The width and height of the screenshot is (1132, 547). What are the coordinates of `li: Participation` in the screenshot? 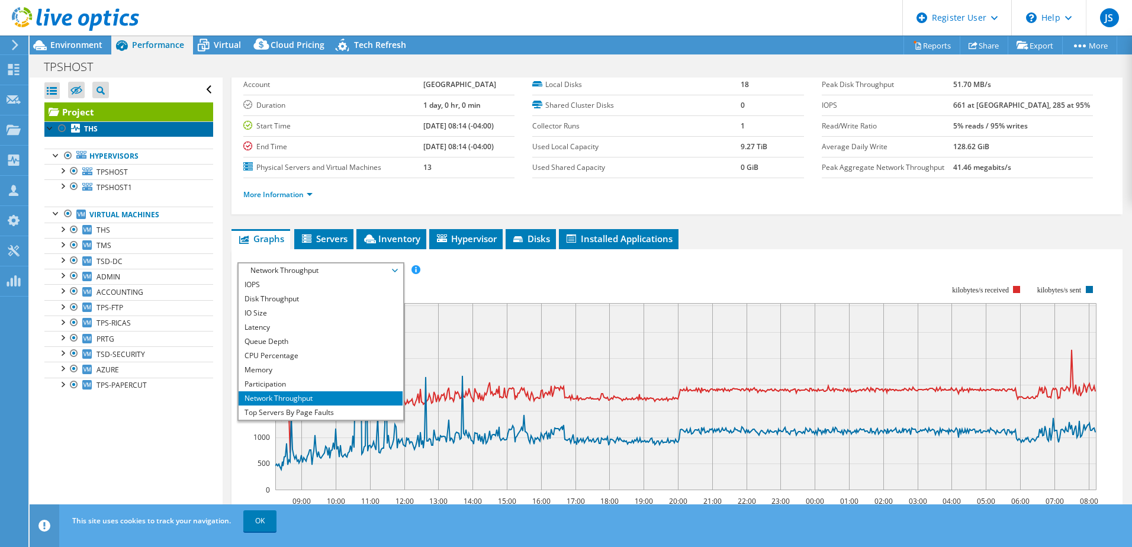 It's located at (320, 384).